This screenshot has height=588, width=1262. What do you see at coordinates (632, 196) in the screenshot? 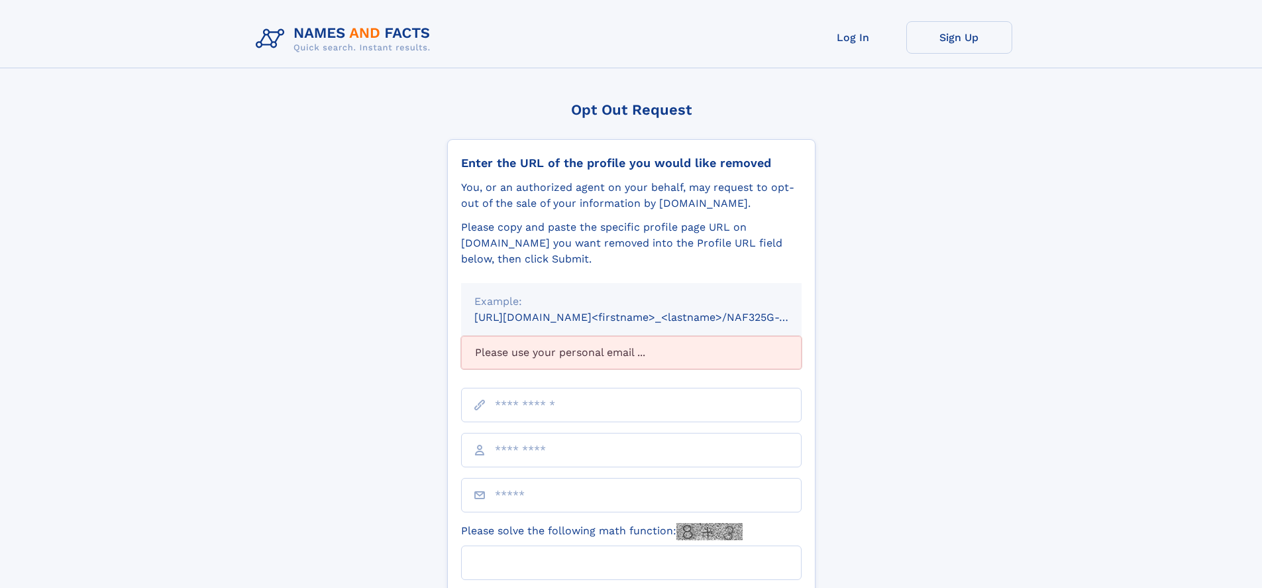
I see `div: You, or an authorized agent on your behalf, may request to opt-out of the sale of your informatio...` at bounding box center [632, 196].